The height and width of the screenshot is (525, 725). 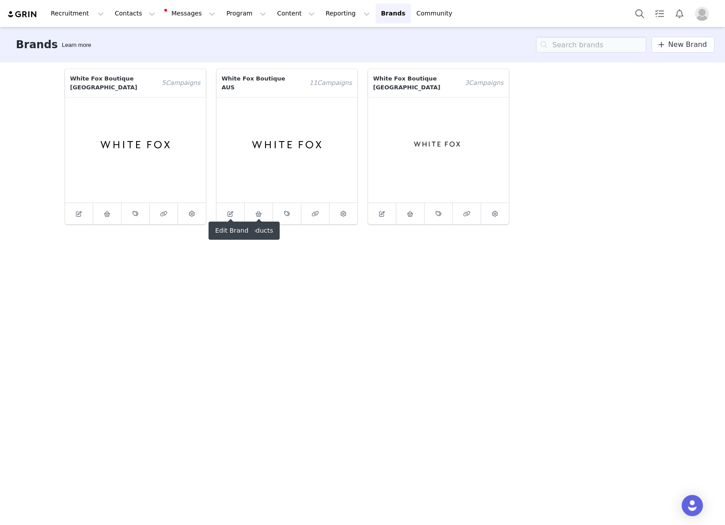 I want to click on span: 11, so click(x=313, y=83).